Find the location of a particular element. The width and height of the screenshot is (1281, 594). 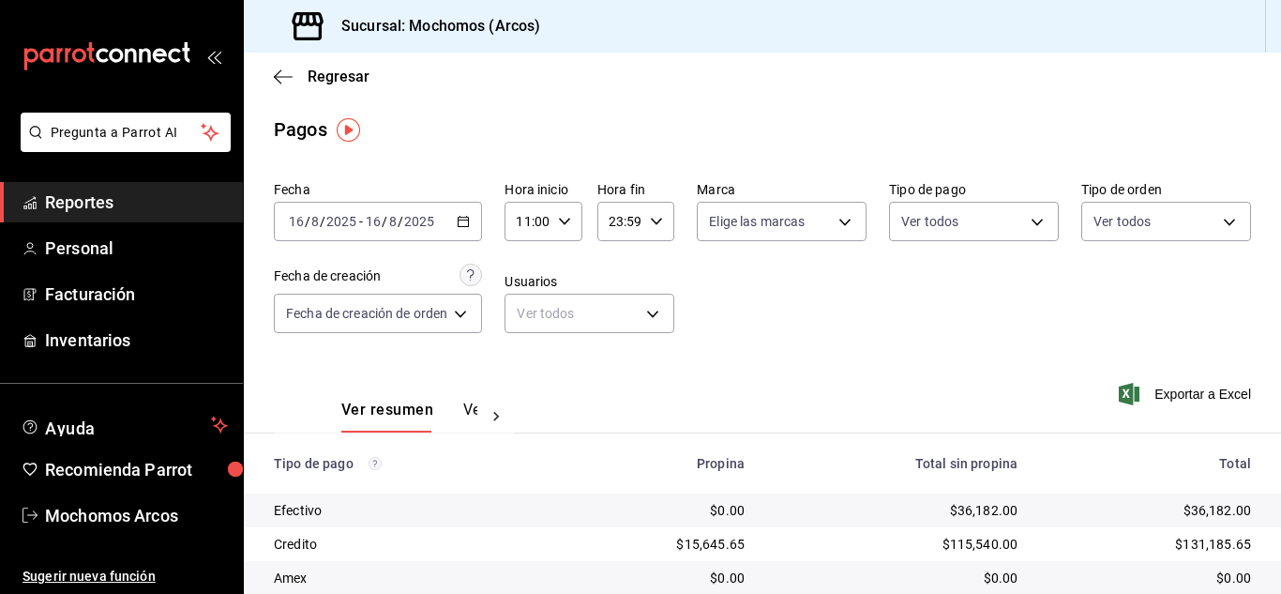

div: navigation tabs is located at coordinates (409, 416).